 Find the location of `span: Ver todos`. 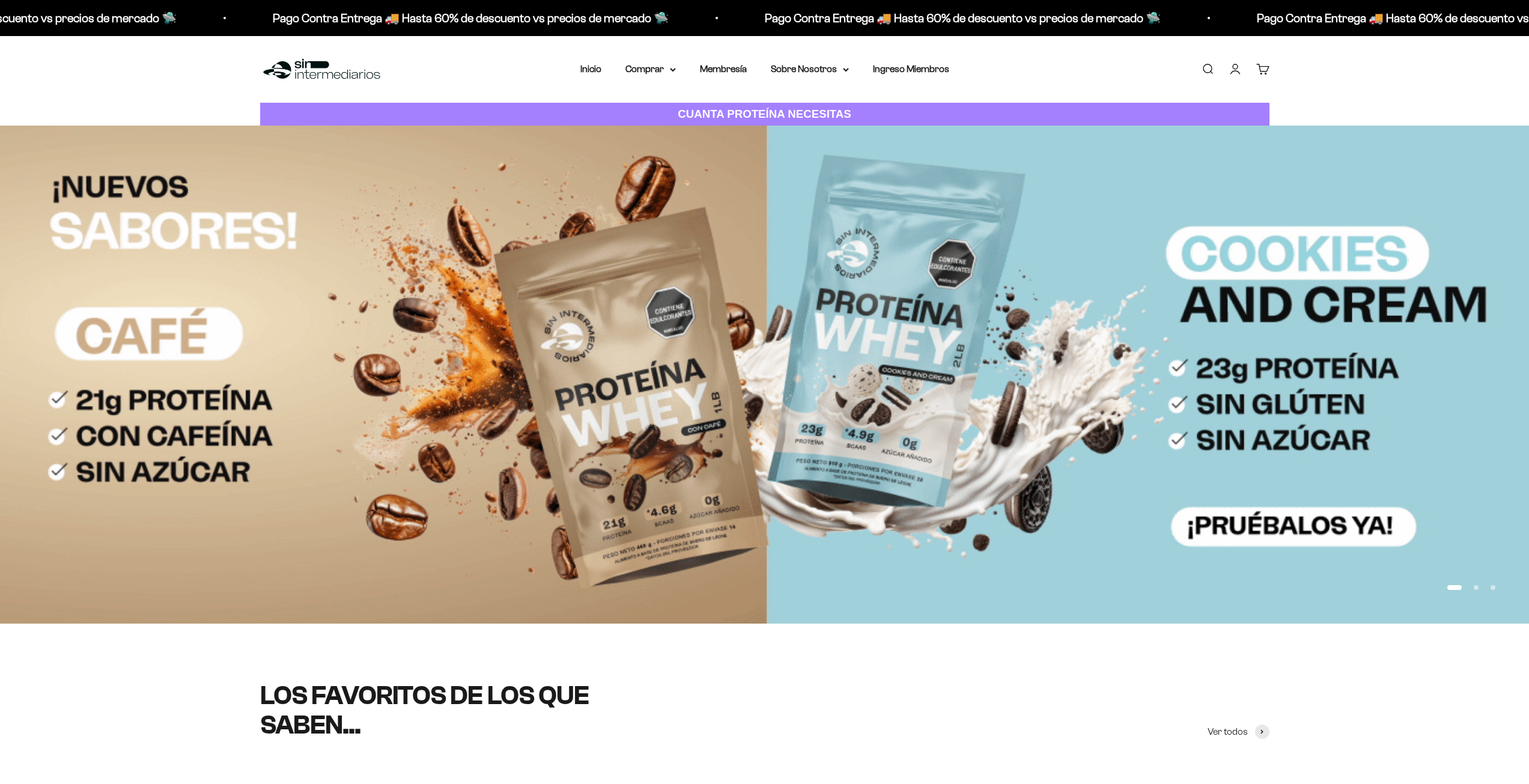

span: Ver todos is located at coordinates (1227, 732).